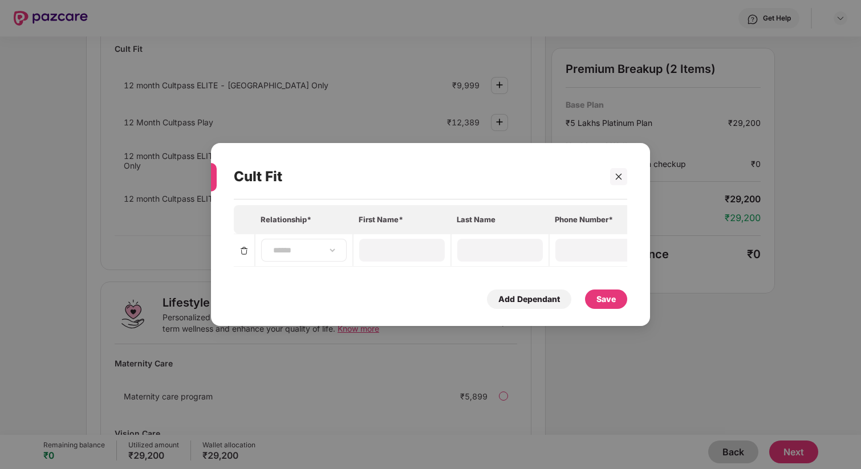  I want to click on div: Save, so click(606, 299).